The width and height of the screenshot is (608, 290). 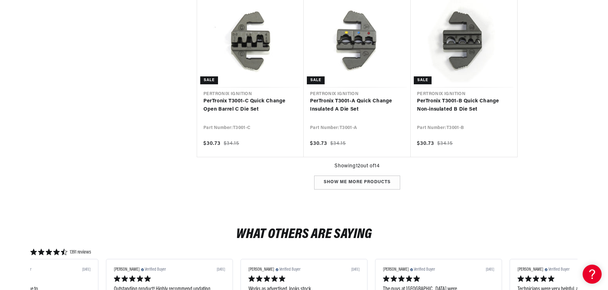 What do you see at coordinates (61, 253) in the screenshot?
I see `div: 4.673616 star rating` at bounding box center [61, 253].